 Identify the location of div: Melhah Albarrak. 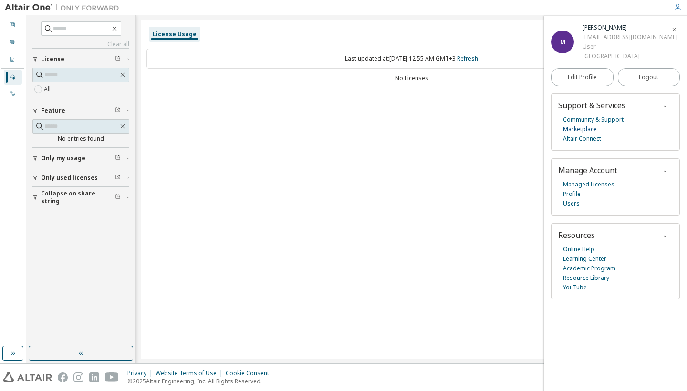
(630, 28).